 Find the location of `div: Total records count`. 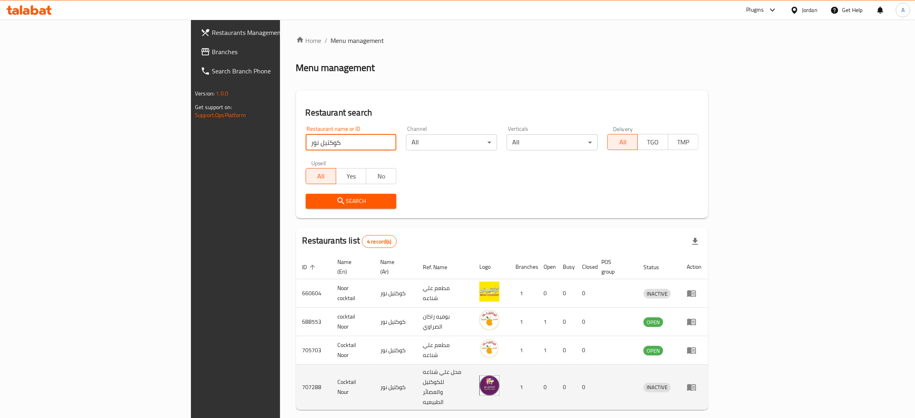

div: Total records count is located at coordinates (379, 241).